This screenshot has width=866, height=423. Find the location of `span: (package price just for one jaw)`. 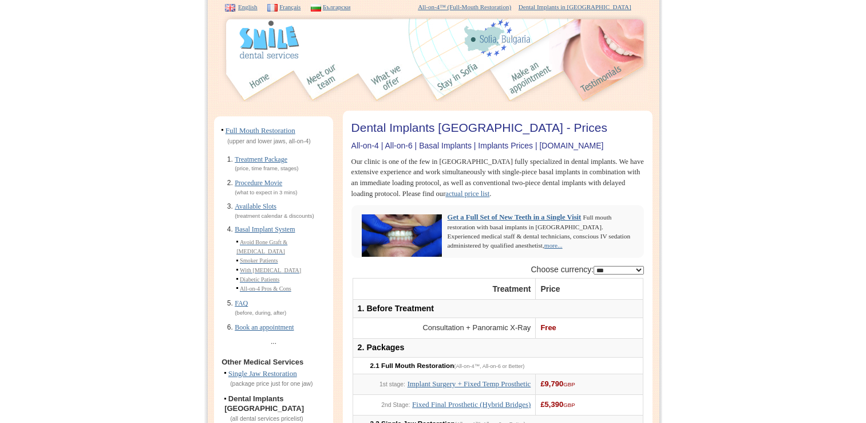

span: (package price just for one jaw) is located at coordinates (269, 383).